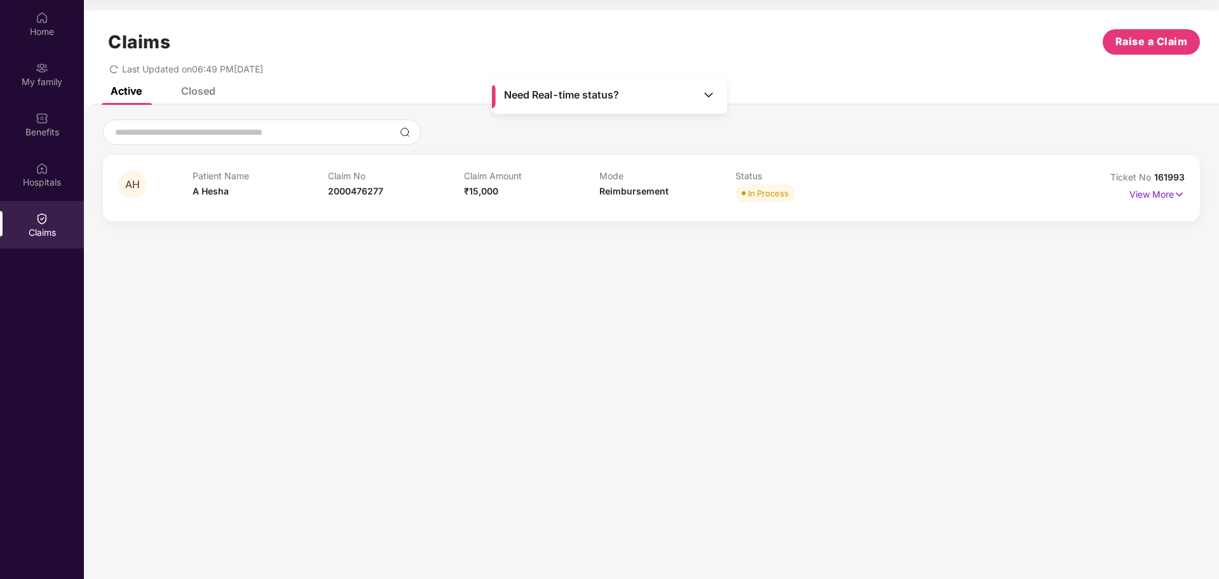  I want to click on div: In Process, so click(769, 193).